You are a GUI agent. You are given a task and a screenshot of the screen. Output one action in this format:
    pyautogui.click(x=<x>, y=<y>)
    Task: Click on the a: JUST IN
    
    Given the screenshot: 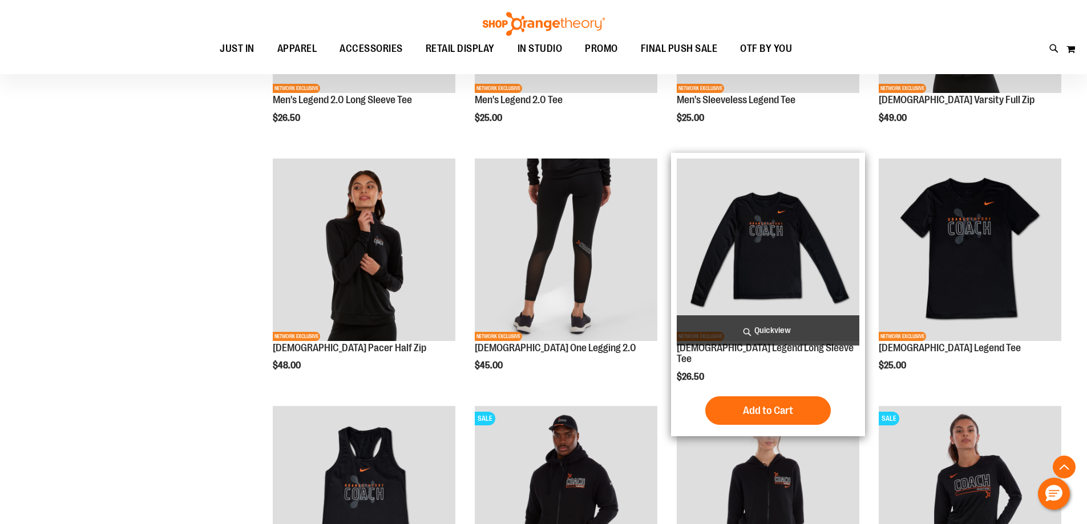 What is the action you would take?
    pyautogui.click(x=237, y=49)
    